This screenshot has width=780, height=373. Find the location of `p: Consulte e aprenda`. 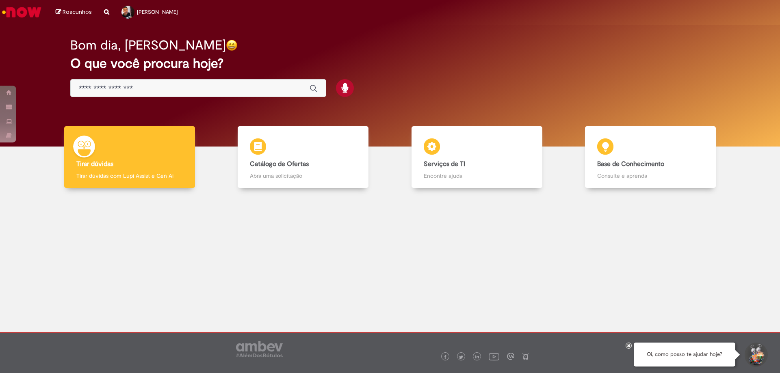

p: Consulte e aprenda is located at coordinates (650, 176).